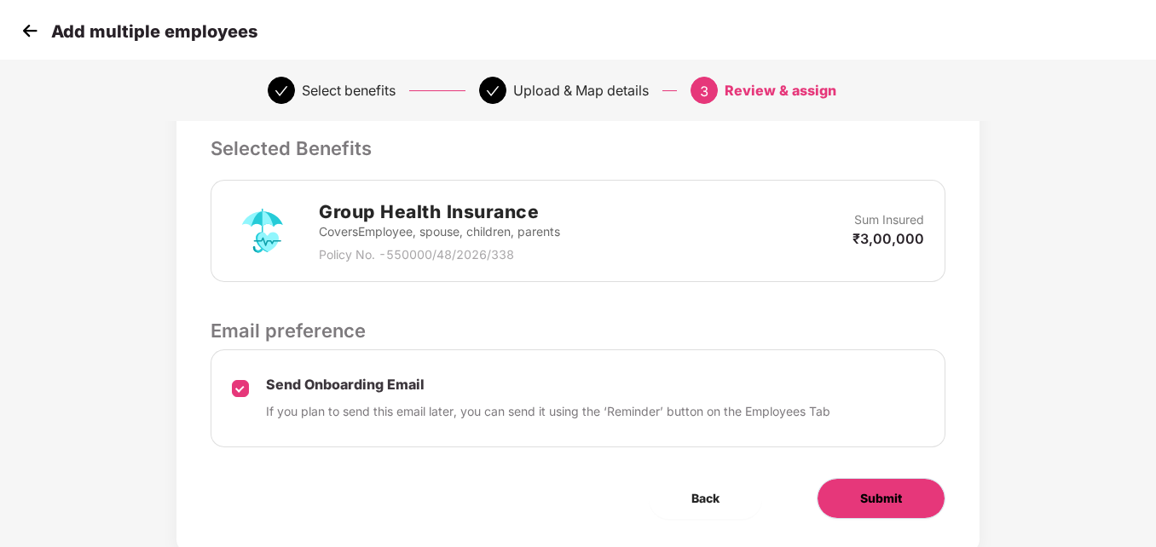 This screenshot has height=547, width=1156. I want to click on div: Select benefits, so click(349, 90).